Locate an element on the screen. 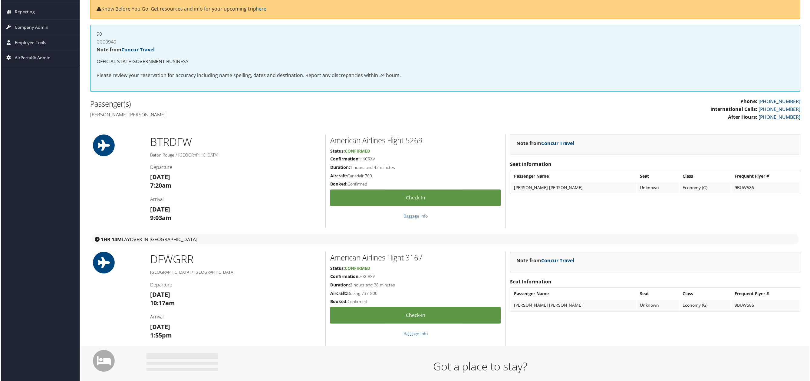 The image size is (810, 381). h5: Boeing 737-800 is located at coordinates (415, 295).